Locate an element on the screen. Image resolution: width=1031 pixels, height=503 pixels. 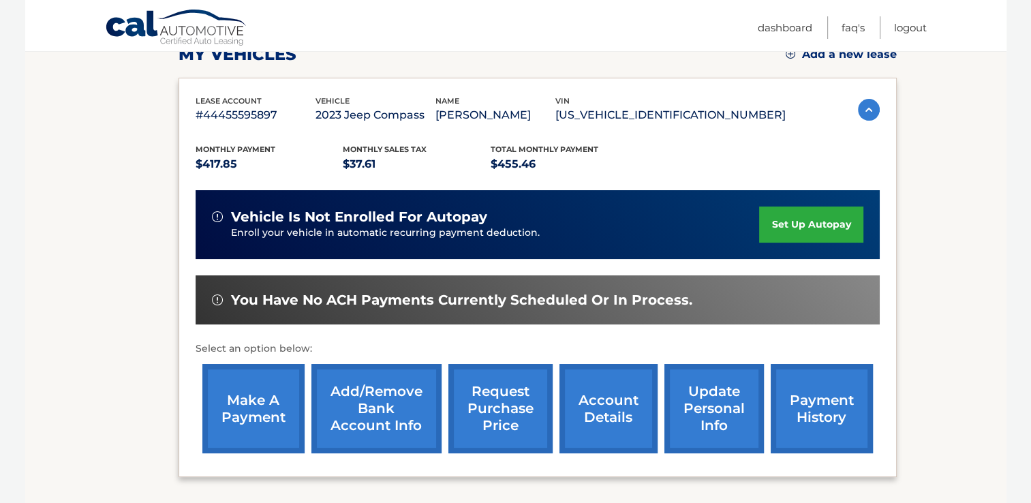
p: $455.46 is located at coordinates (564, 164).